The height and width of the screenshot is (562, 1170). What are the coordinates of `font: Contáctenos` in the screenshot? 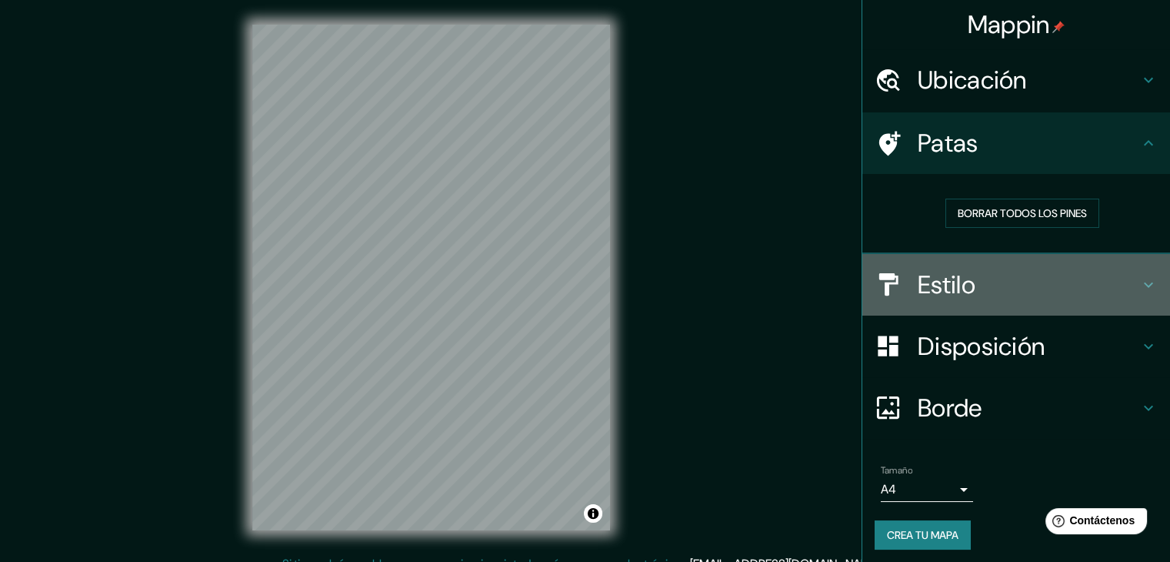 It's located at (68, 18).